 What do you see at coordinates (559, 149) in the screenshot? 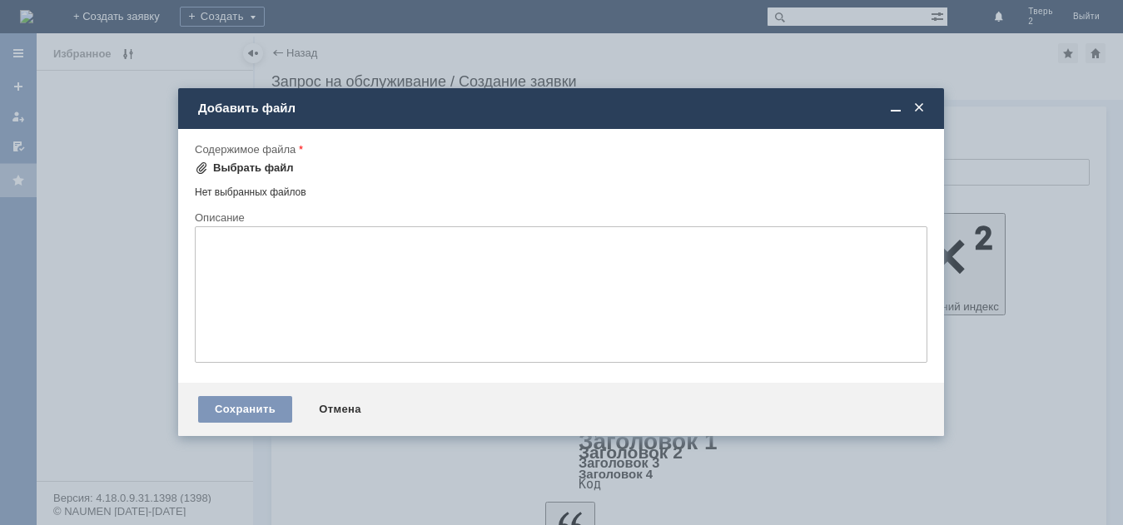
I see `div: Содержимое файла` at bounding box center [559, 149].